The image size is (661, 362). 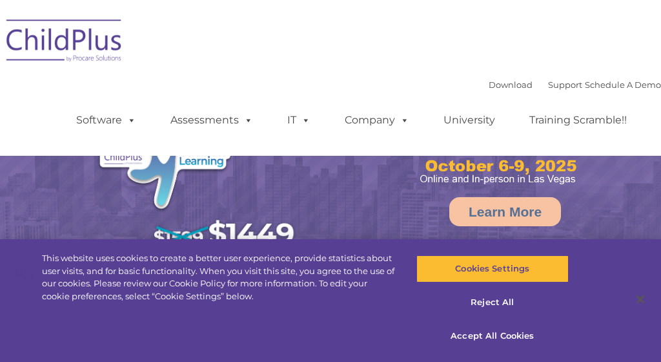 What do you see at coordinates (493, 302) in the screenshot?
I see `button: Reject All` at bounding box center [493, 302].